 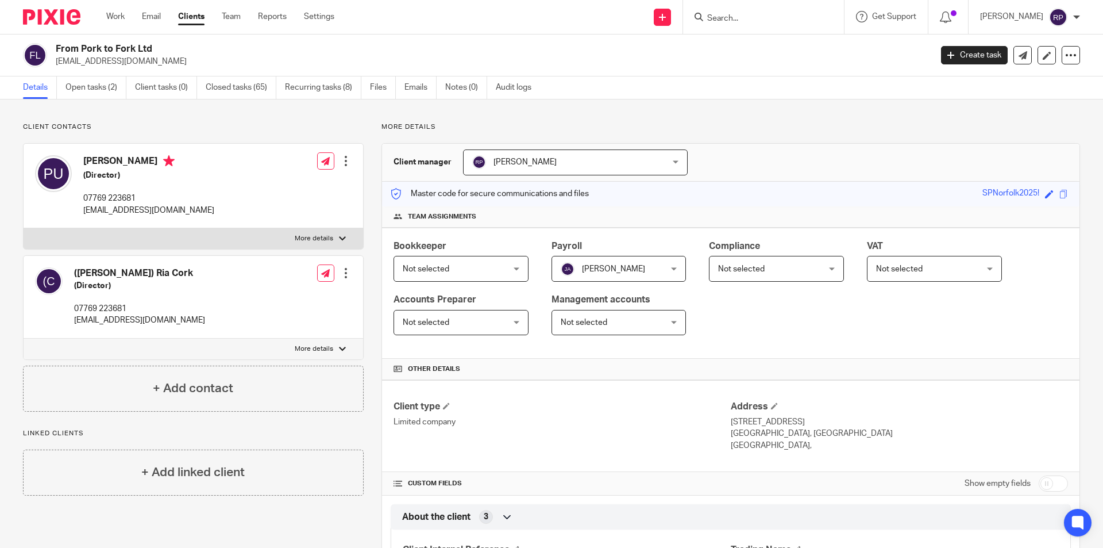 I want to click on h4: CUSTOM FIELDS, so click(x=562, y=483).